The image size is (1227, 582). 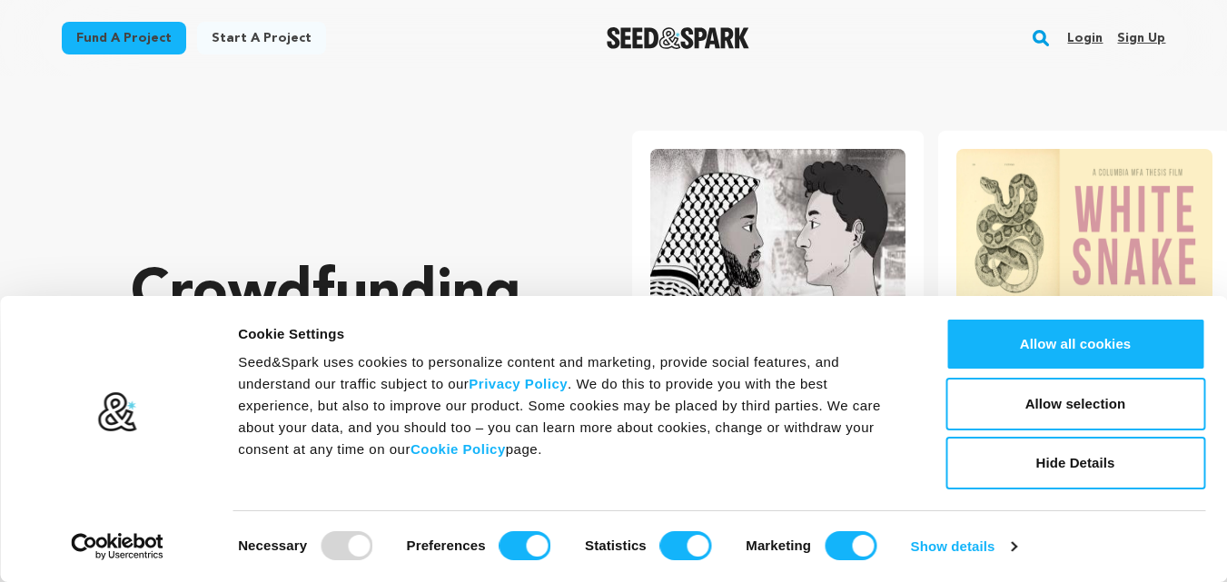 I want to click on a: Seed&Spark Homepage, so click(x=678, y=38).